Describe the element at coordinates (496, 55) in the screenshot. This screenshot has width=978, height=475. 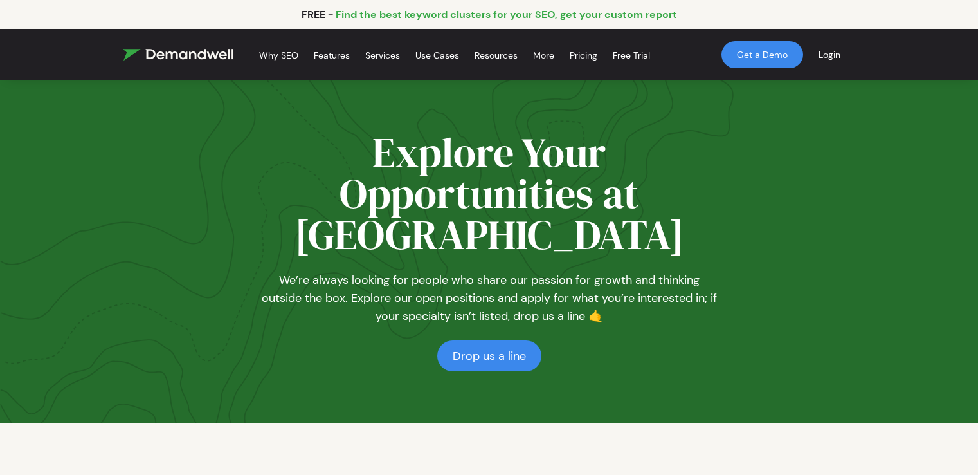
I see `a: Resources` at that location.